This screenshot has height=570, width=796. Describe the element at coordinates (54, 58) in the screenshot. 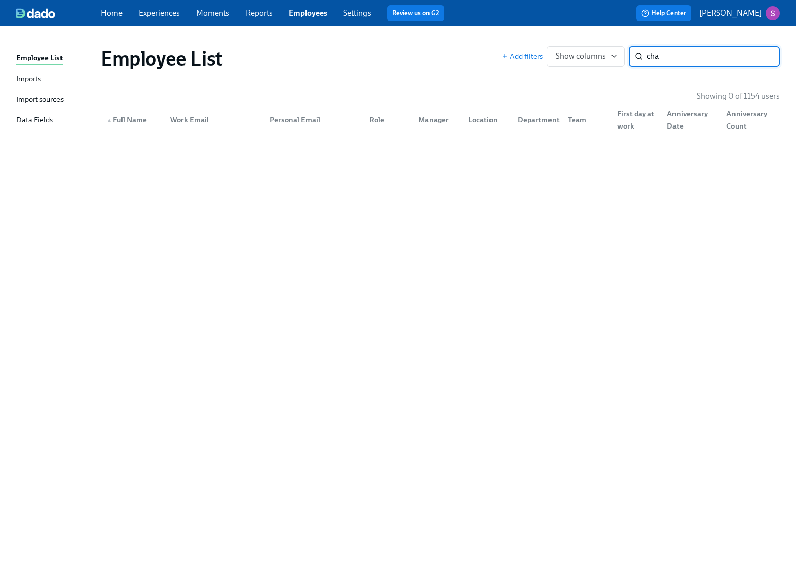

I see `a: Employee List` at that location.